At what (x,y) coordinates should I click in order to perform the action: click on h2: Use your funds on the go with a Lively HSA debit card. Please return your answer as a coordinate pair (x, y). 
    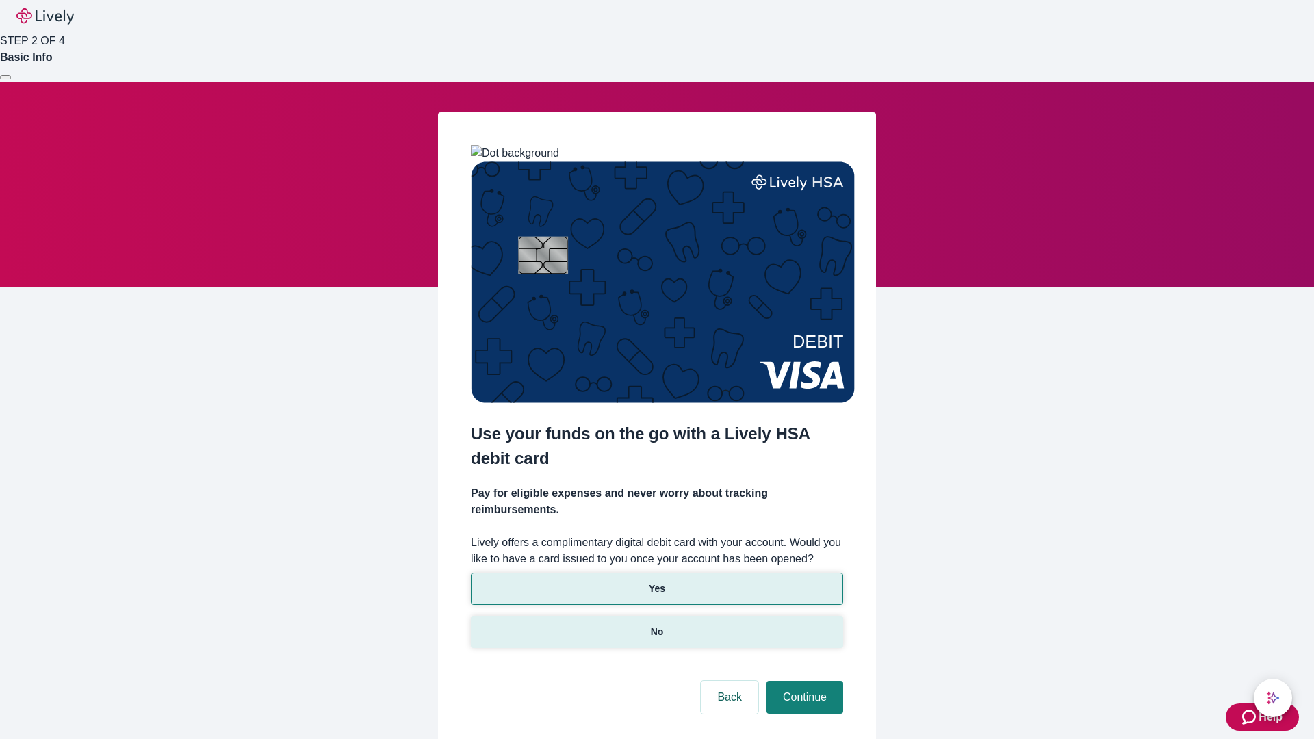
    Looking at the image, I should click on (657, 446).